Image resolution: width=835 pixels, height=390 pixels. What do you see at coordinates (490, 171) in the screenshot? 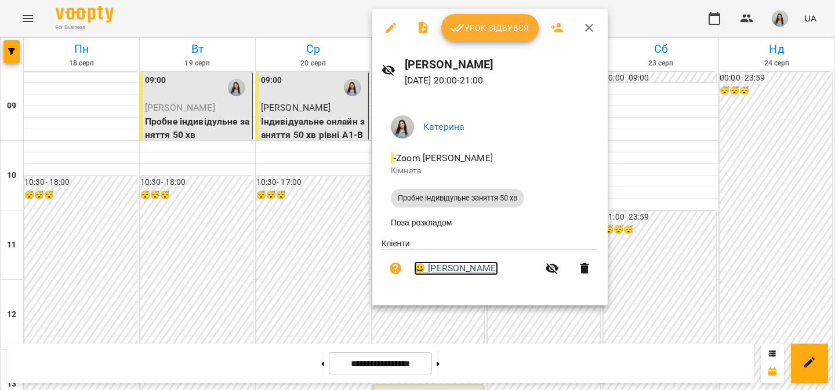
I see `p: Кімната` at bounding box center [490, 171].